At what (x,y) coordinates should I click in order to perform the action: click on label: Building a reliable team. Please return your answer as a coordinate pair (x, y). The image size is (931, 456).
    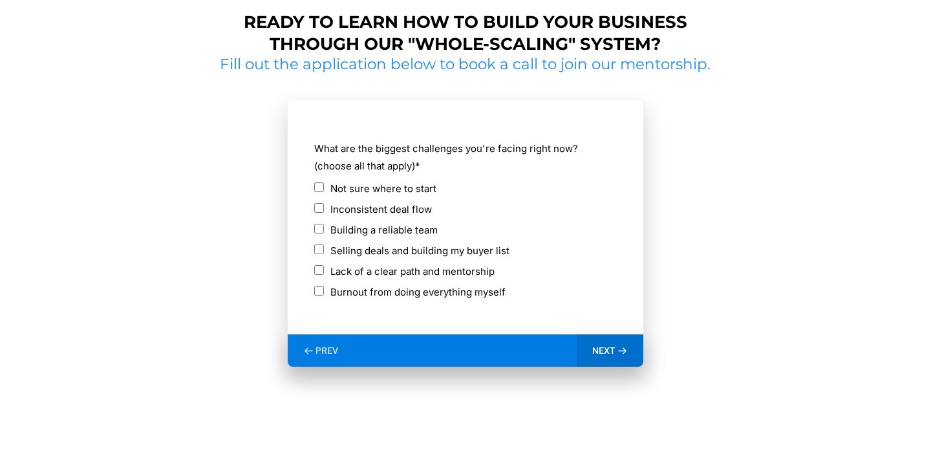
    Looking at the image, I should click on (384, 229).